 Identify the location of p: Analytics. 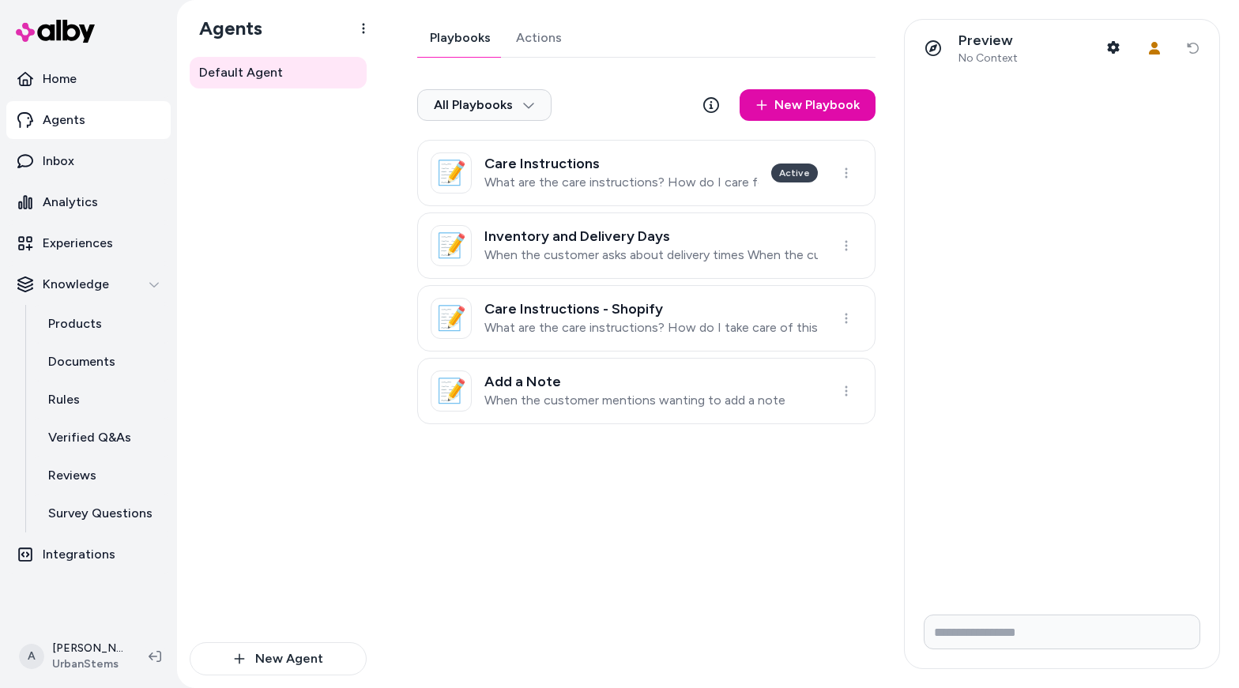
(70, 202).